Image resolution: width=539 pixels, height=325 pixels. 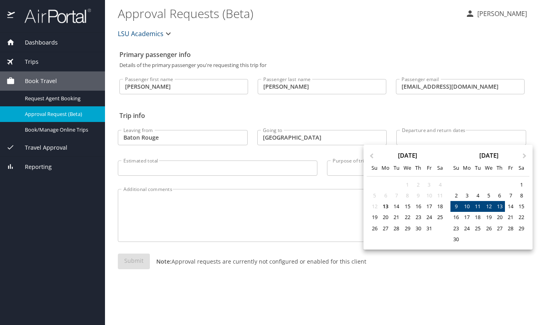 What do you see at coordinates (429, 228) in the screenshot?
I see `div: Choose Friday, October 31st, 2025` at bounding box center [429, 228].